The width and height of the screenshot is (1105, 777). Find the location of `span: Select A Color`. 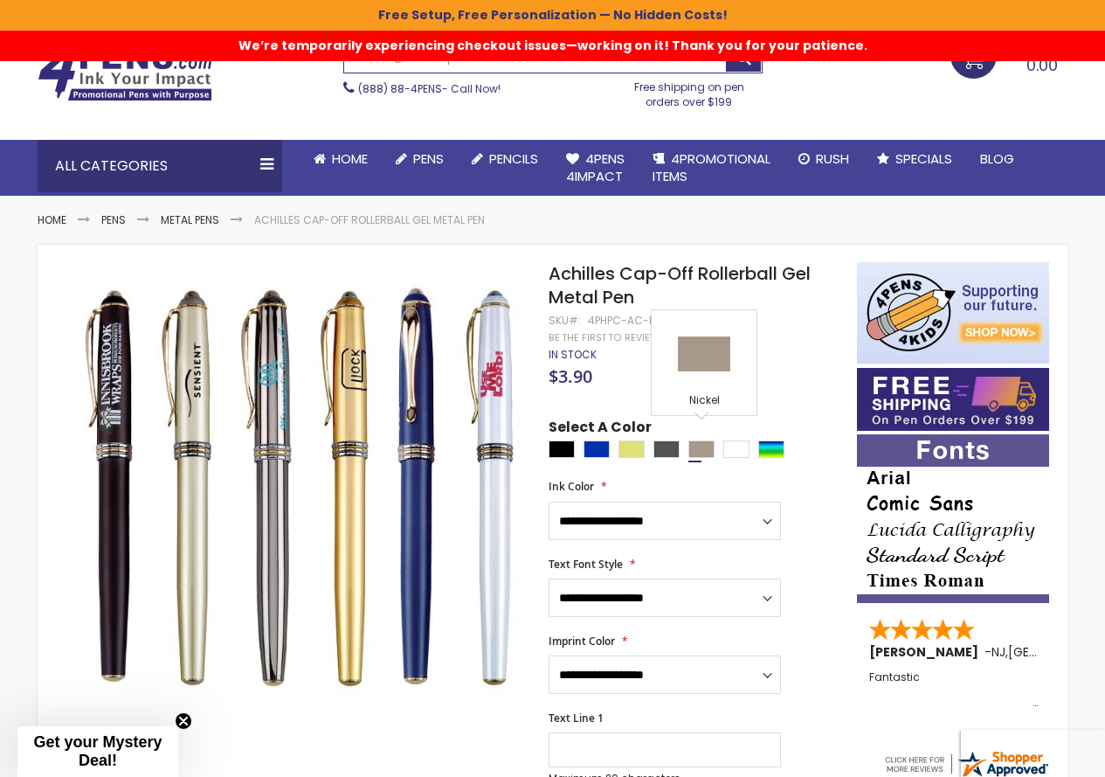

span: Select A Color is located at coordinates (600, 429).